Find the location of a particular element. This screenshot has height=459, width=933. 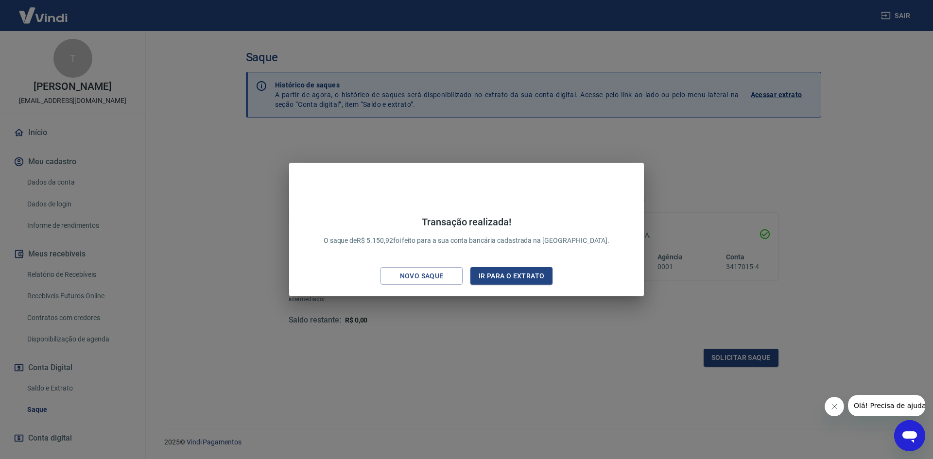

h4: Transação realizada! is located at coordinates (467, 222).